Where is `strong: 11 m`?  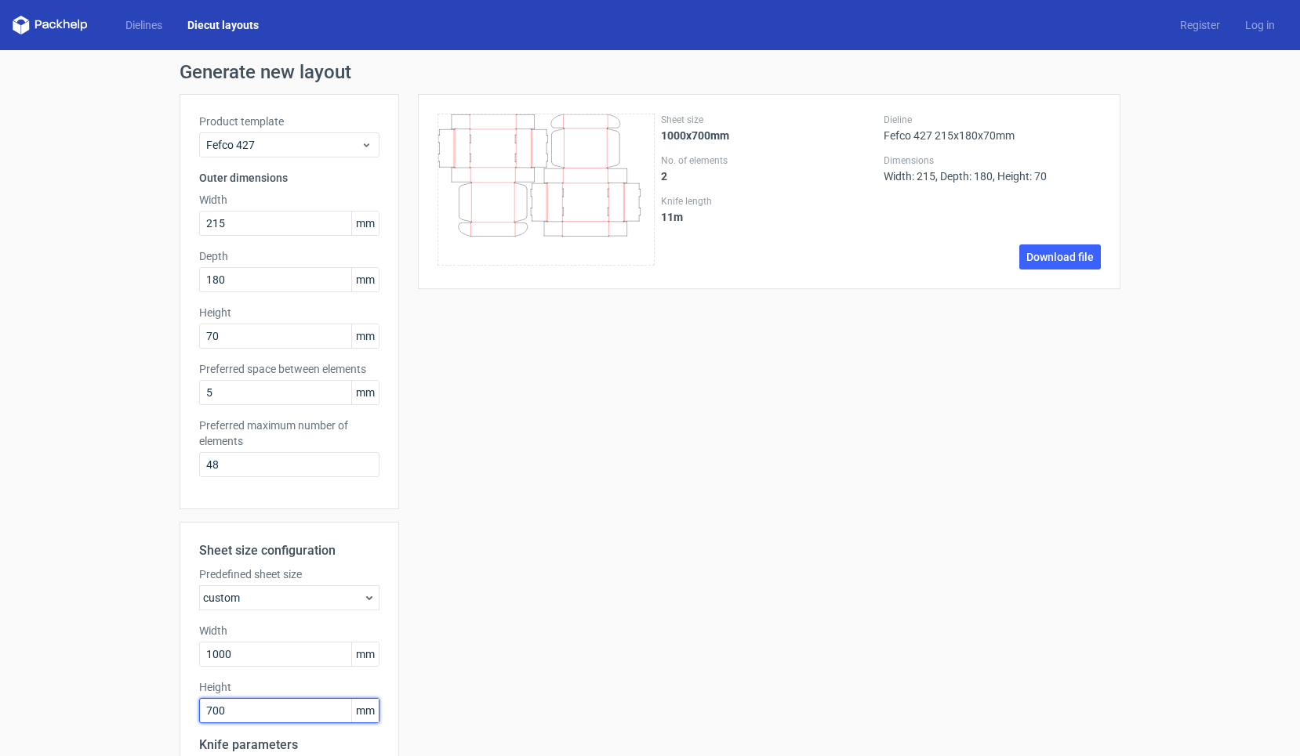 strong: 11 m is located at coordinates (672, 217).